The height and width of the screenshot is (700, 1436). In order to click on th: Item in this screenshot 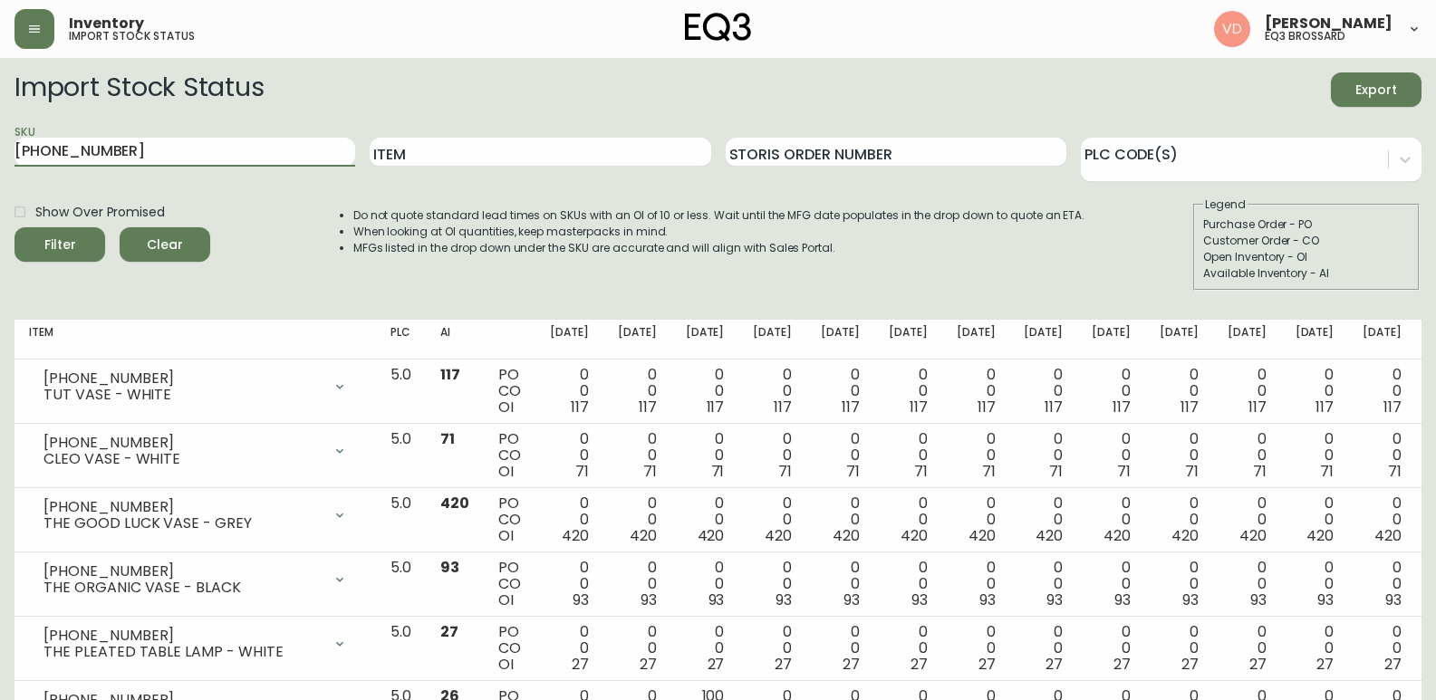, I will do `click(195, 340)`.